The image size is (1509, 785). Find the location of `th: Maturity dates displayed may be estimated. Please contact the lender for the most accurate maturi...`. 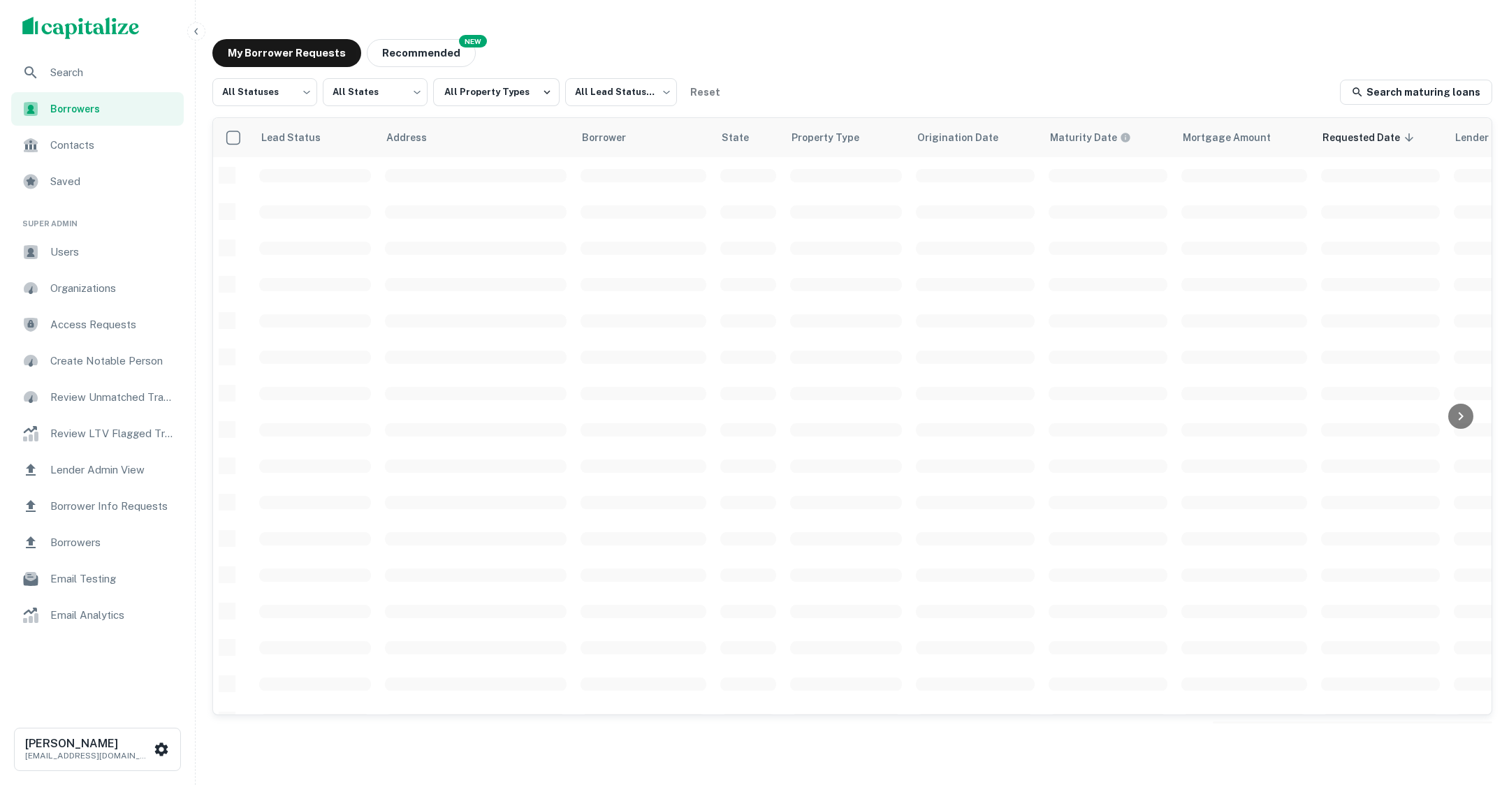

th: Maturity dates displayed may be estimated. Please contact the lender for the most accurate maturi... is located at coordinates (1108, 138).